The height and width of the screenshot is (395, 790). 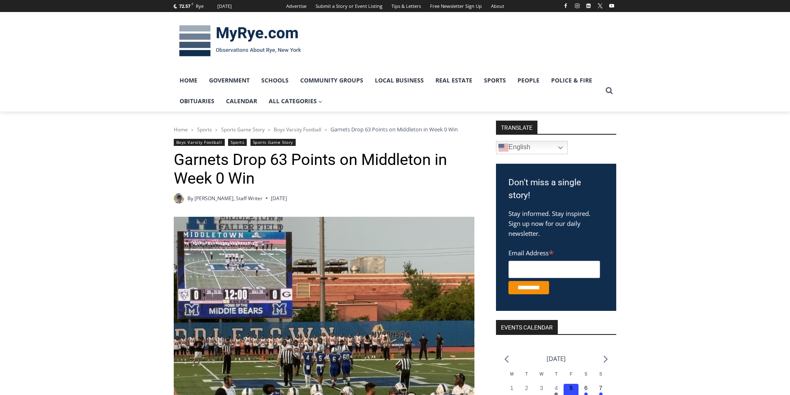 What do you see at coordinates (527, 377) in the screenshot?
I see `div: Tuesday` at bounding box center [527, 377].